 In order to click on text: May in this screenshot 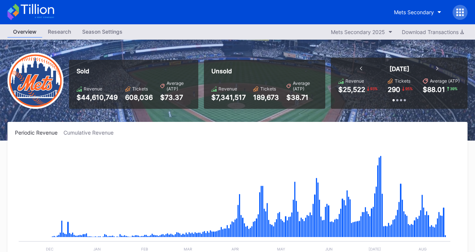, I will do `click(281, 249)`.